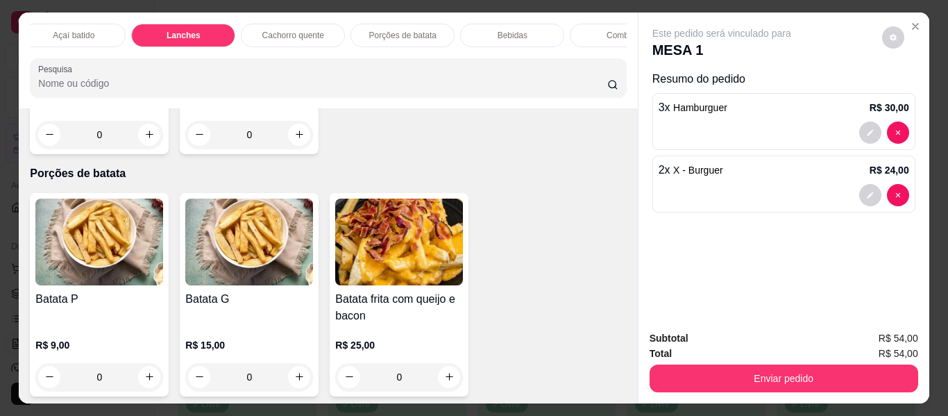 The height and width of the screenshot is (416, 948). I want to click on h4: Batata G, so click(249, 299).